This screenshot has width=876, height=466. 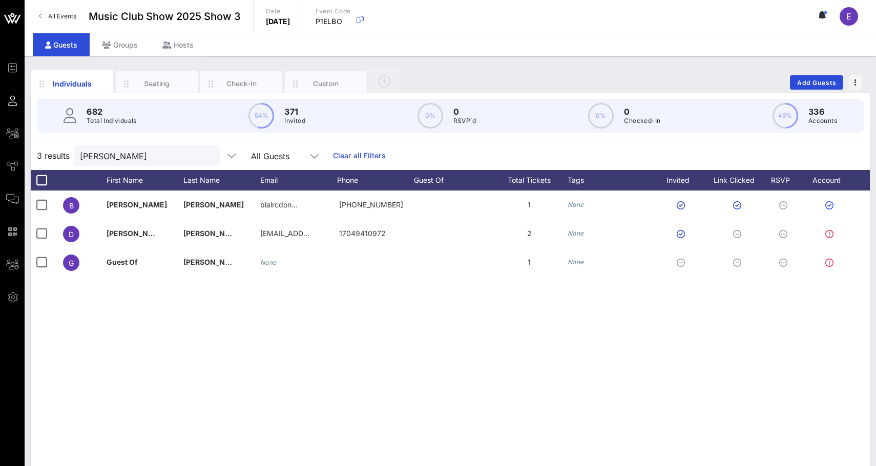 What do you see at coordinates (178, 45) in the screenshot?
I see `div: Hosts` at bounding box center [178, 45].